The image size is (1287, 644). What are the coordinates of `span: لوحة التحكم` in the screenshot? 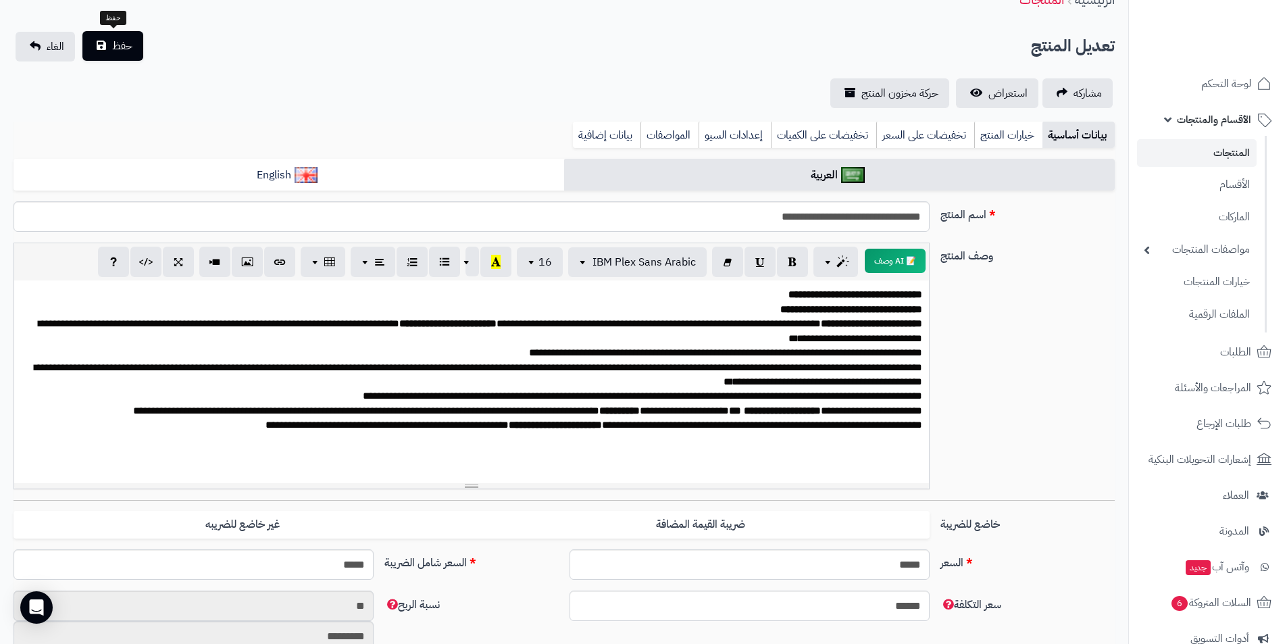 It's located at (1226, 84).